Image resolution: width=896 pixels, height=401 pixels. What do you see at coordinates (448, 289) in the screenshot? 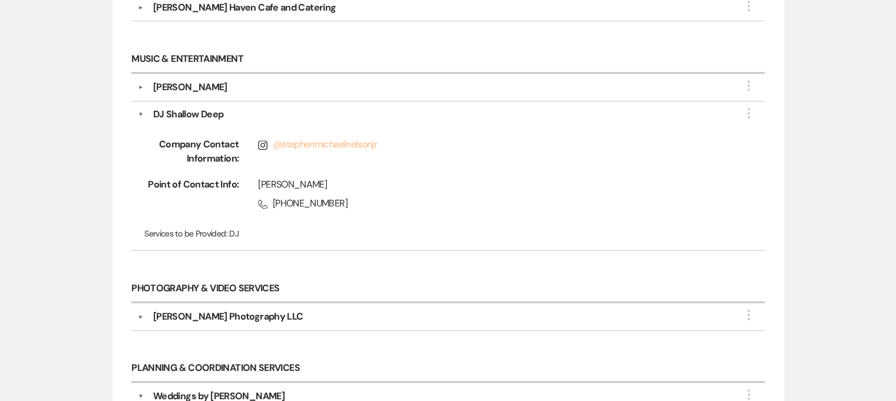
I see `h6: Photography & Video Services` at bounding box center [448, 289].